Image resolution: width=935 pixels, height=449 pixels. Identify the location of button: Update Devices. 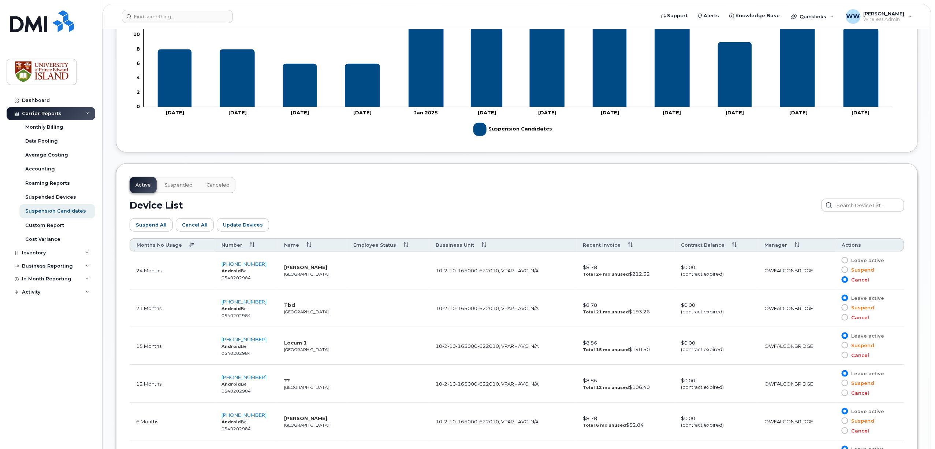
(243, 225).